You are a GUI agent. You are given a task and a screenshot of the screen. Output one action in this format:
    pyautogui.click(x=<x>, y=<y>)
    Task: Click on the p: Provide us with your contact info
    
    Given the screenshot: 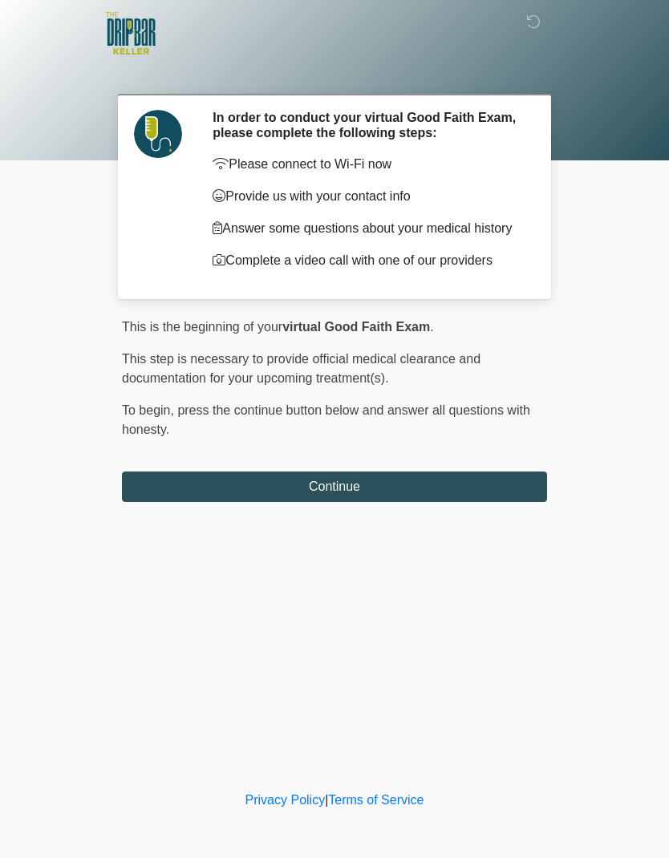 What is the action you would take?
    pyautogui.click(x=367, y=196)
    